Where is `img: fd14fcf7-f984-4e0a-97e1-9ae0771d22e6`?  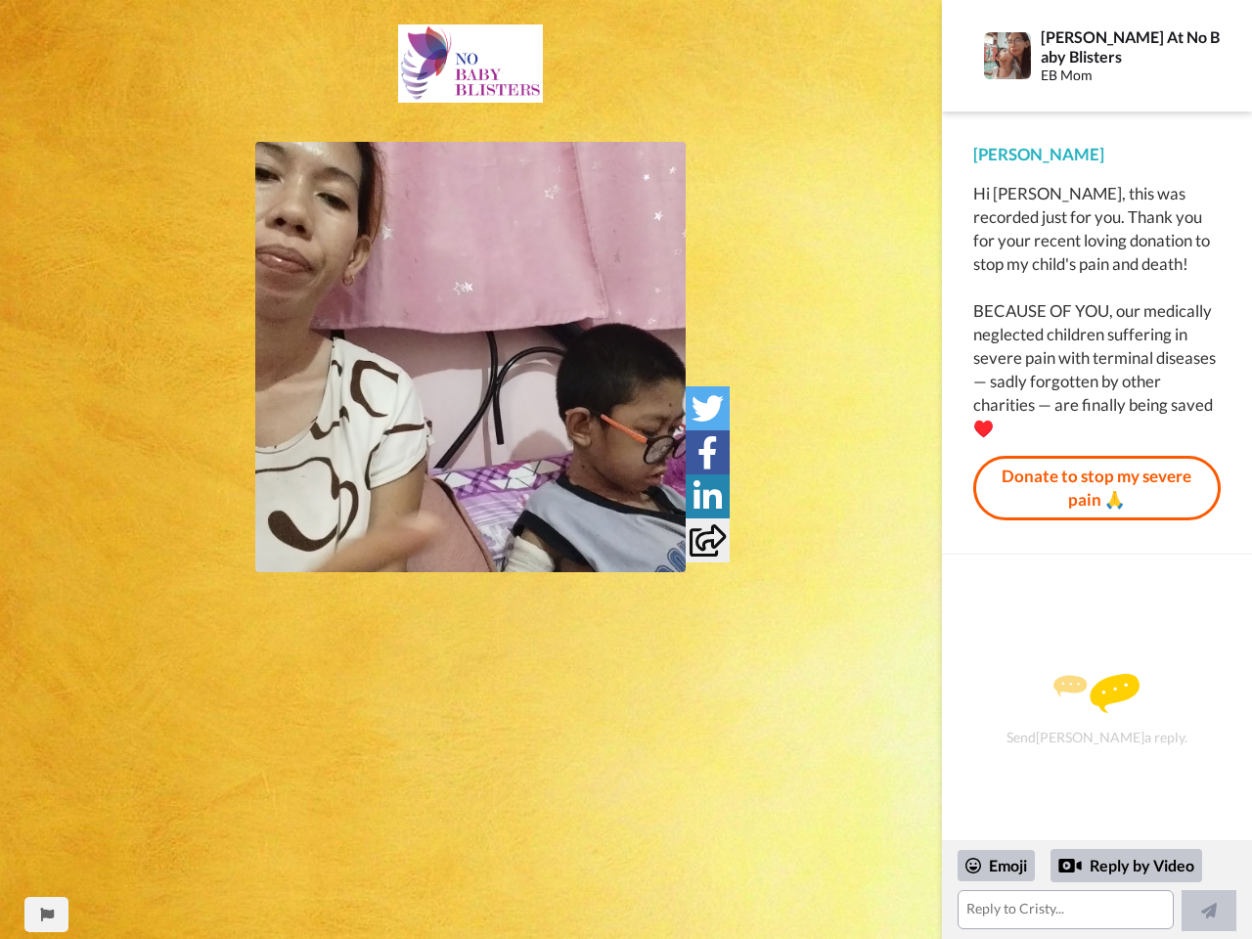 img: fd14fcf7-f984-4e0a-97e1-9ae0771d22e6 is located at coordinates (470, 64).